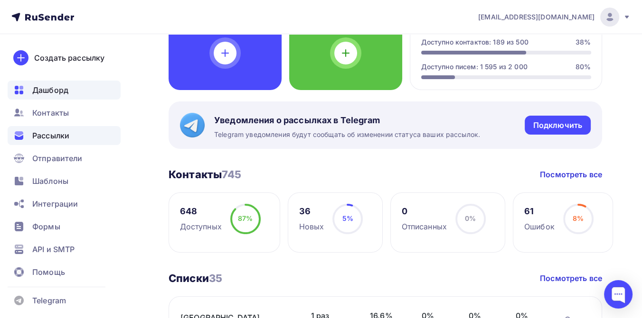  Describe the element at coordinates (347, 218) in the screenshot. I see `span: 5%` at that location.